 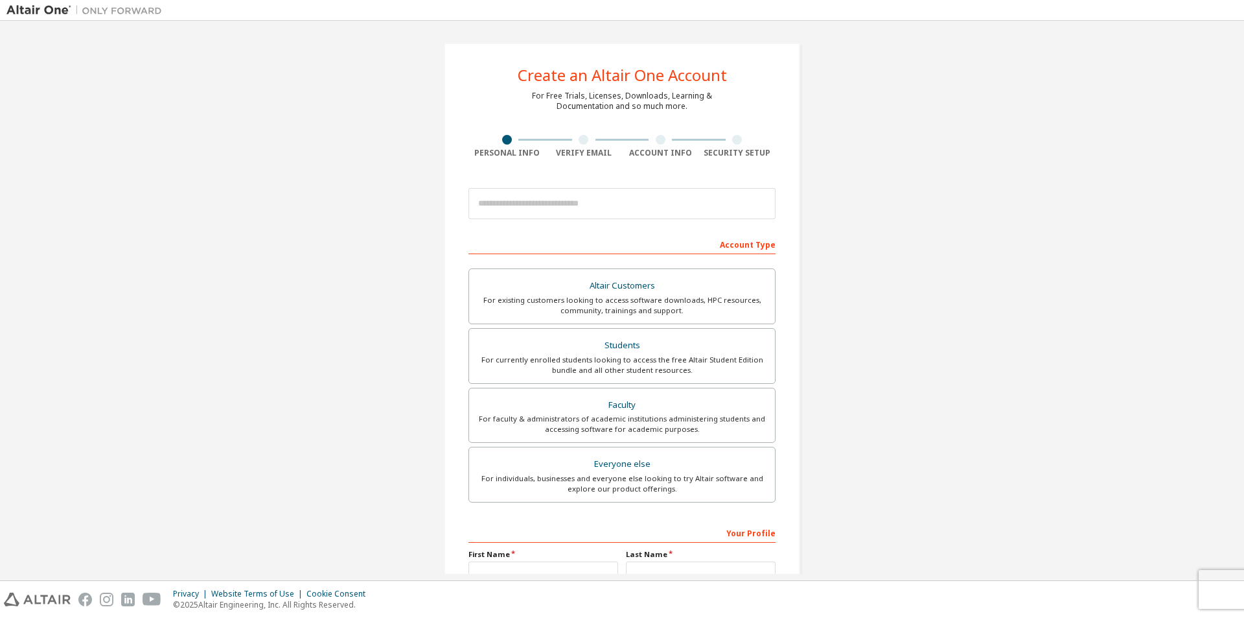 What do you see at coordinates (622, 365) in the screenshot?
I see `div: For currently enrolled students looking to access the free Altair Student Edition bundle and all ...` at bounding box center [622, 365].